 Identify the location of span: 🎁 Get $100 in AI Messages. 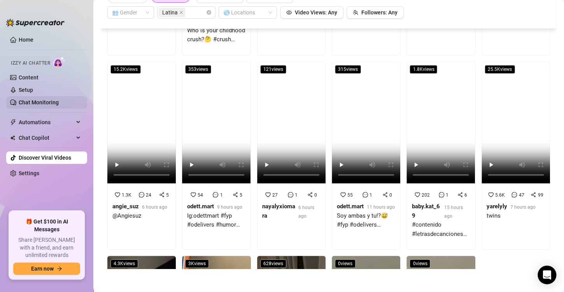
(47, 225).